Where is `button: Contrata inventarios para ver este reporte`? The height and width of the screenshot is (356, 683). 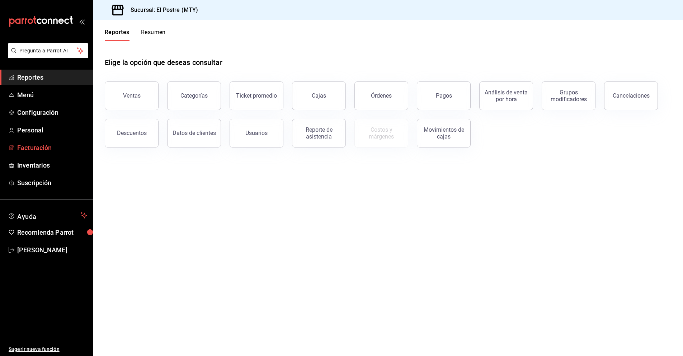 button: Contrata inventarios para ver este reporte is located at coordinates (382, 133).